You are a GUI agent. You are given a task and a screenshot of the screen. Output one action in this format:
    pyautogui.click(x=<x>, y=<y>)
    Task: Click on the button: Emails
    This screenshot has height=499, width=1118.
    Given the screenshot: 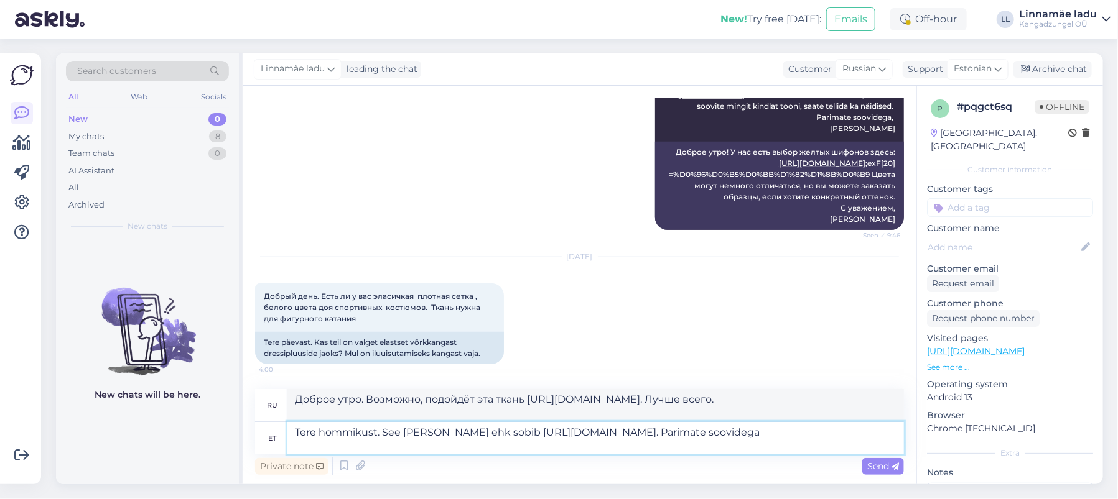 What is the action you would take?
    pyautogui.click(x=850, y=19)
    